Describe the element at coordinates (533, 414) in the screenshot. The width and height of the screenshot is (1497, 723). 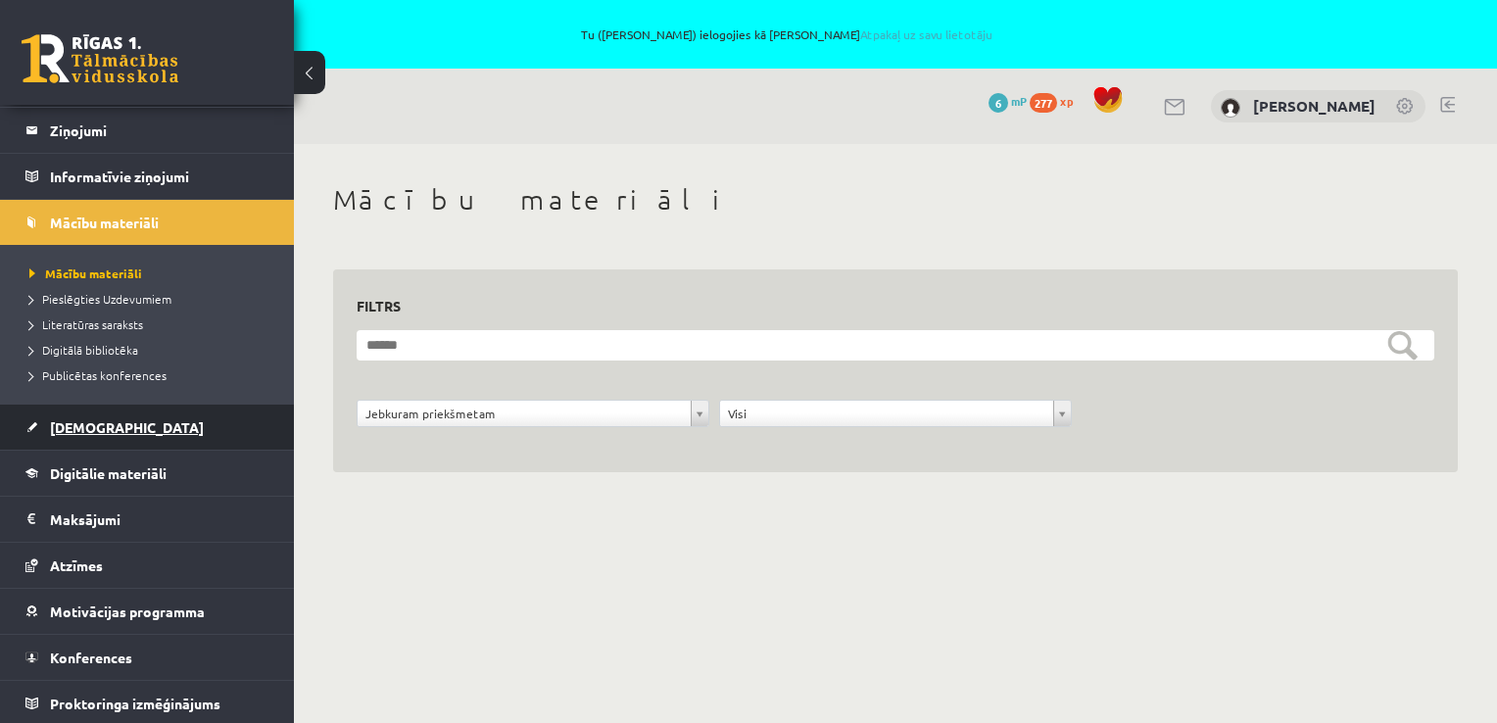
I see `a: Jebkuram priekšmetam` at that location.